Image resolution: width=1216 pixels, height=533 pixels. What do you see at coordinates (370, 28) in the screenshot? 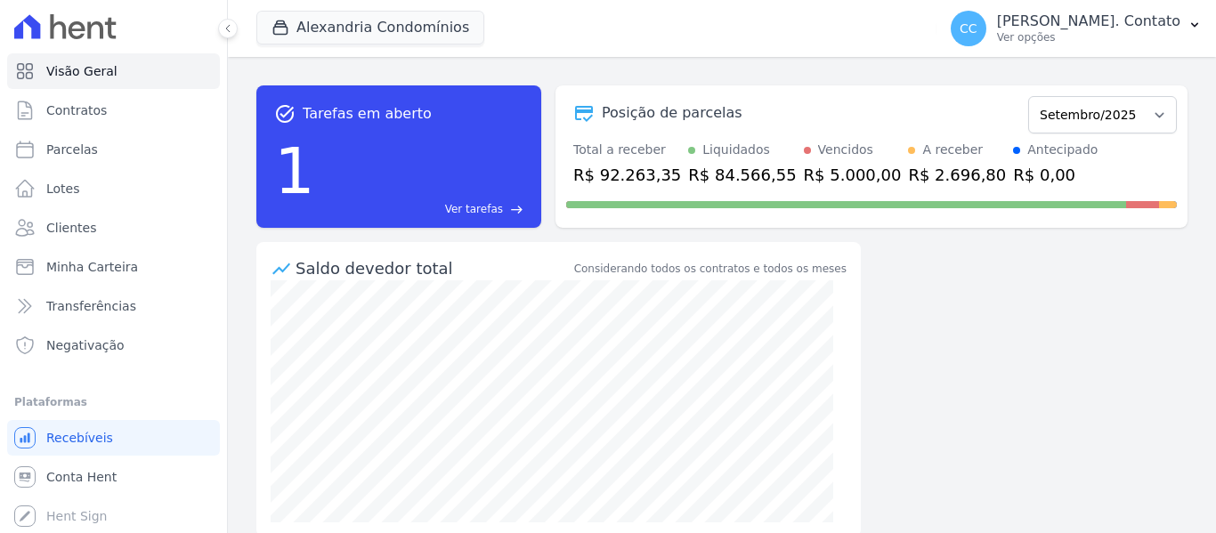
I see `button: Alexandria Condomínios` at bounding box center [370, 28].